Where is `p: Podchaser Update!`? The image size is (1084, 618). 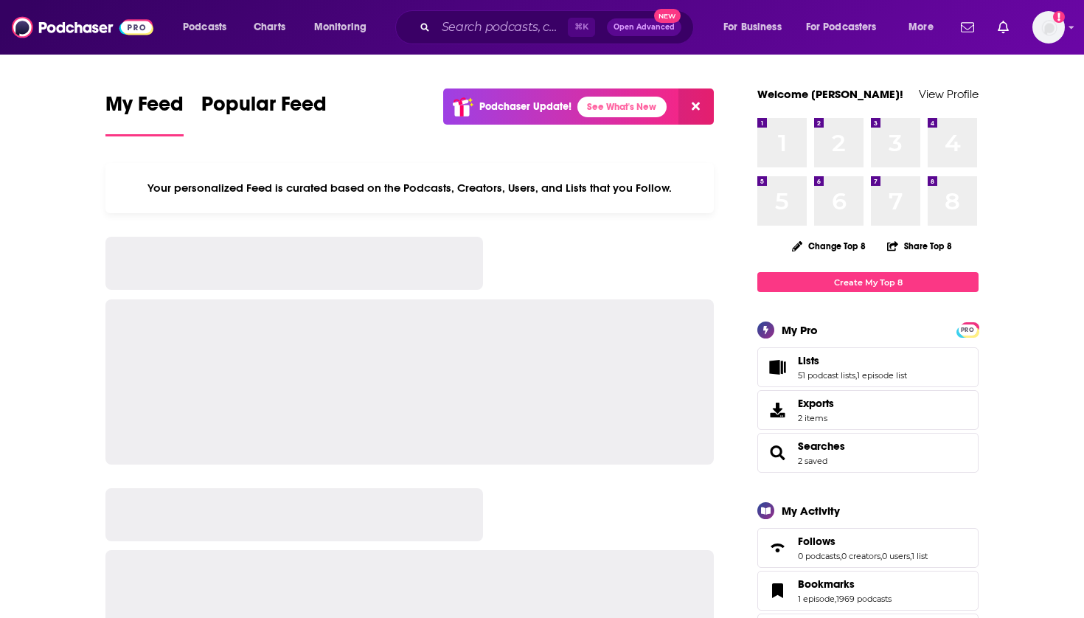 p: Podchaser Update! is located at coordinates (525, 106).